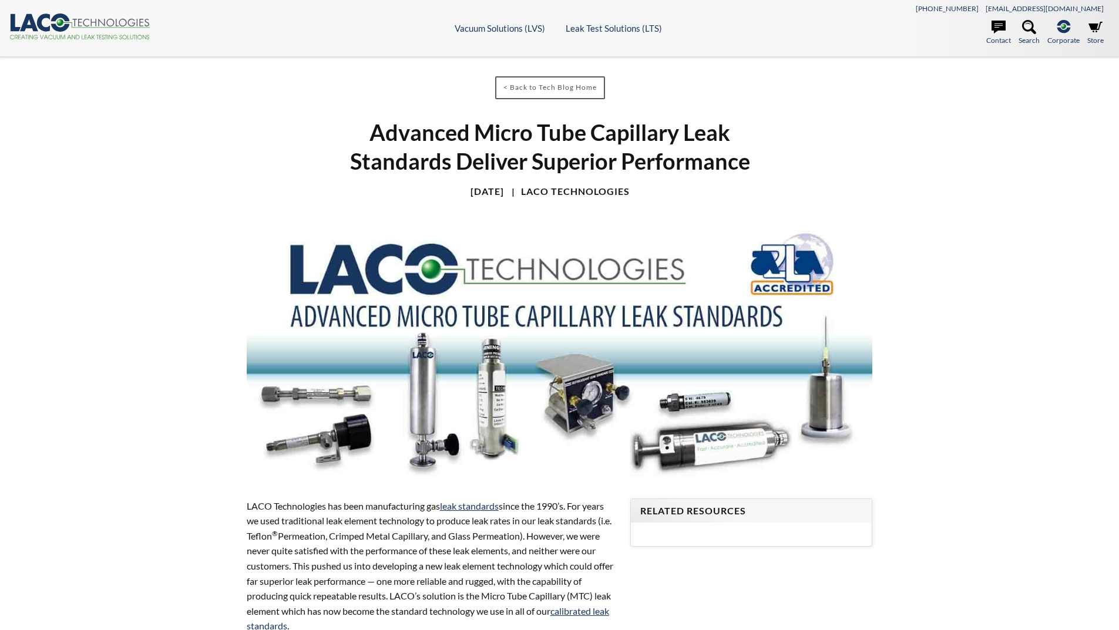 The height and width of the screenshot is (630, 1119). I want to click on a: < Back to Tech Blog Home, so click(550, 88).